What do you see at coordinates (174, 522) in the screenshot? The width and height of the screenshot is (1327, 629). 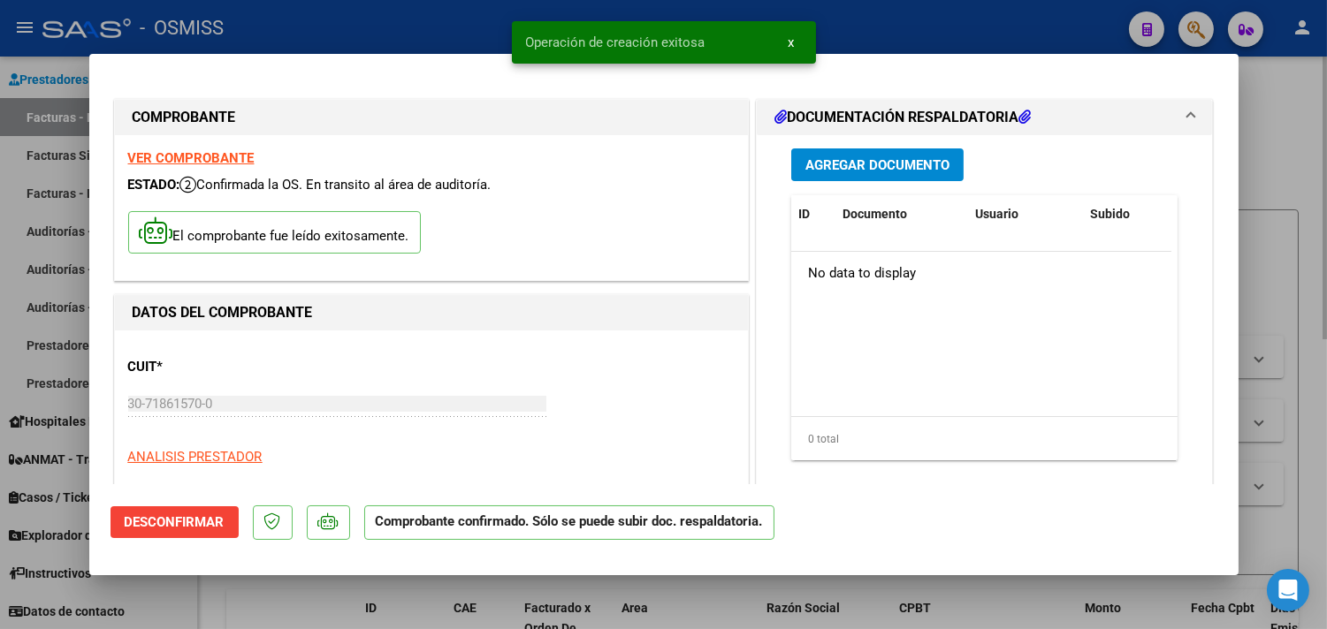 I see `button: Desconfirmar` at bounding box center [174, 522].